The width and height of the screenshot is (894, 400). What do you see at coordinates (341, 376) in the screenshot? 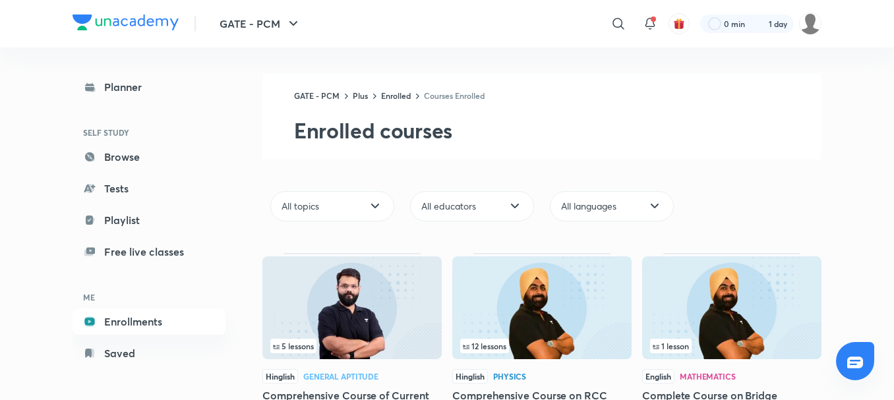
I see `div: General Aptitude` at bounding box center [341, 376].